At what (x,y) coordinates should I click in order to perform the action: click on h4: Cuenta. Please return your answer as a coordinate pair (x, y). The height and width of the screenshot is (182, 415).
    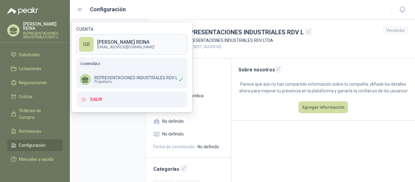
    Looking at the image, I should click on (132, 29).